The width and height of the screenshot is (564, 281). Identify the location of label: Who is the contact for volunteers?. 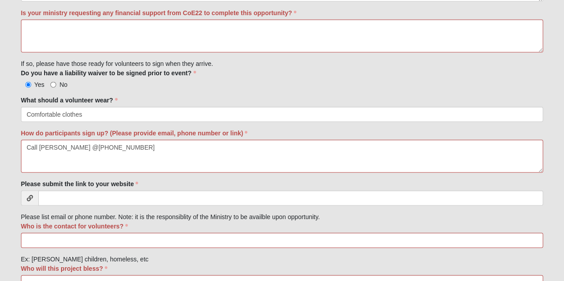
(74, 227).